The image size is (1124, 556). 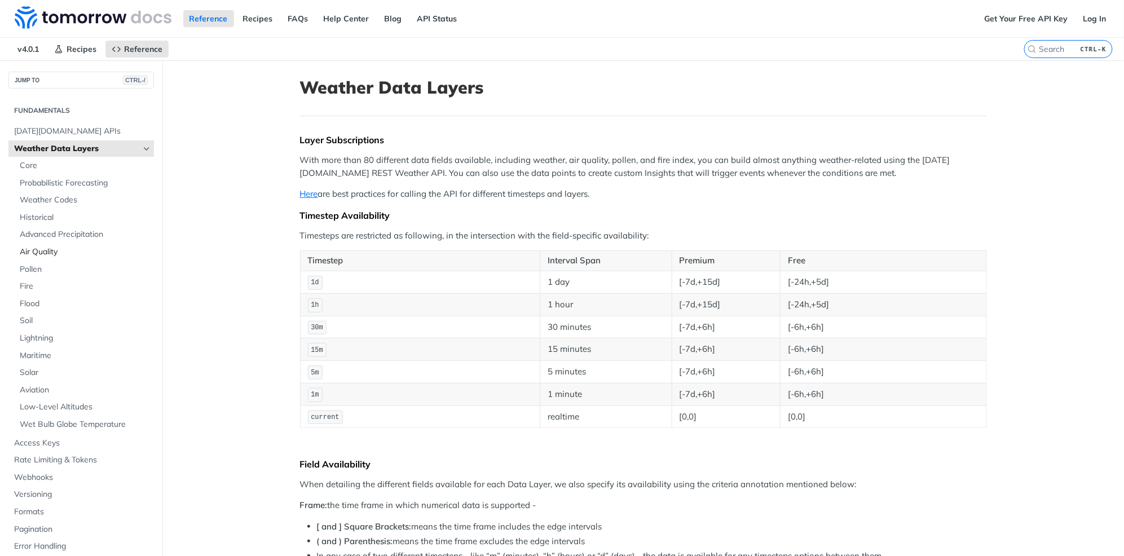 What do you see at coordinates (437, 19) in the screenshot?
I see `a: API Status` at bounding box center [437, 19].